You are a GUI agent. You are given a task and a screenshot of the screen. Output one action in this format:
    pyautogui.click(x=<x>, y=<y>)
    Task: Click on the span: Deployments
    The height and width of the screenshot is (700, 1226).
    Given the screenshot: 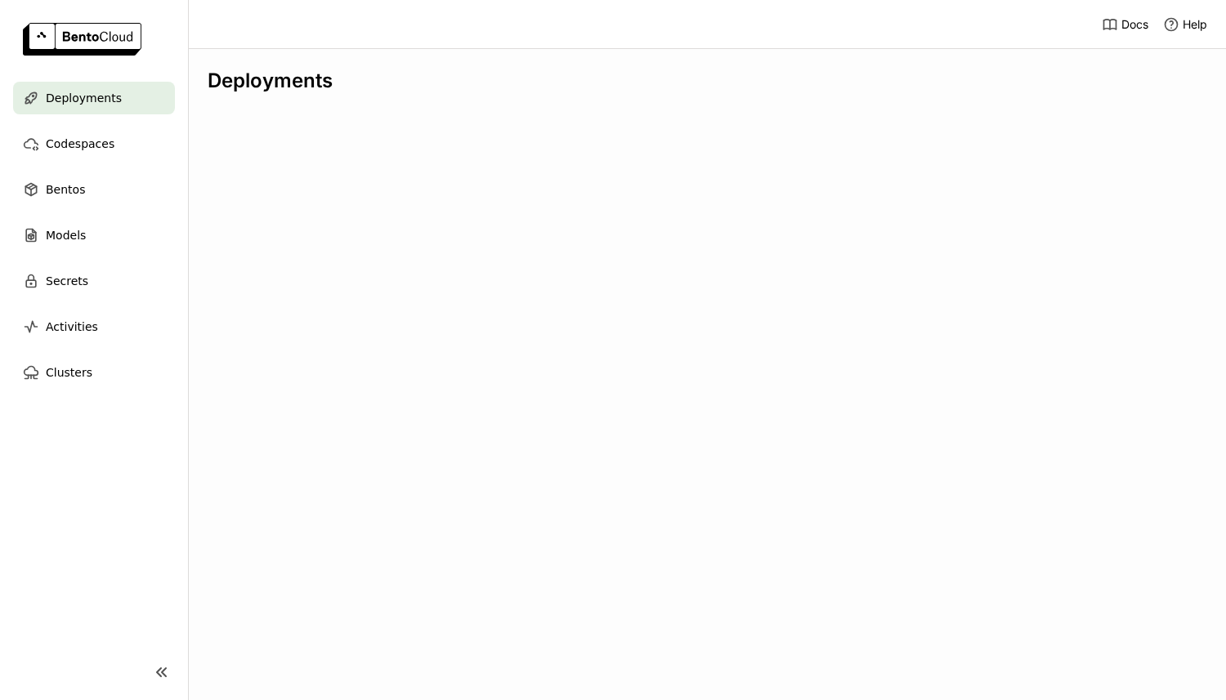 What is the action you would take?
    pyautogui.click(x=83, y=98)
    